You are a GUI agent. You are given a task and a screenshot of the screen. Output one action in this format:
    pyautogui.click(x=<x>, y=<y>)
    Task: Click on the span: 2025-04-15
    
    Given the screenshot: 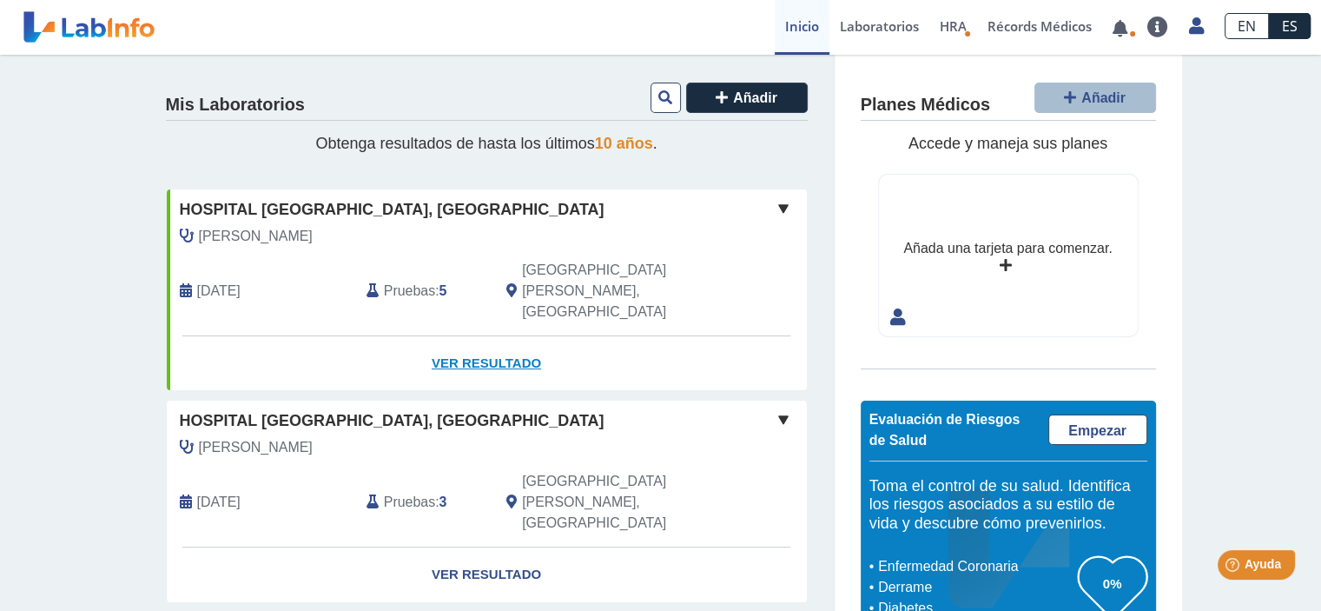 What is the action you would take?
    pyautogui.click(x=219, y=502)
    